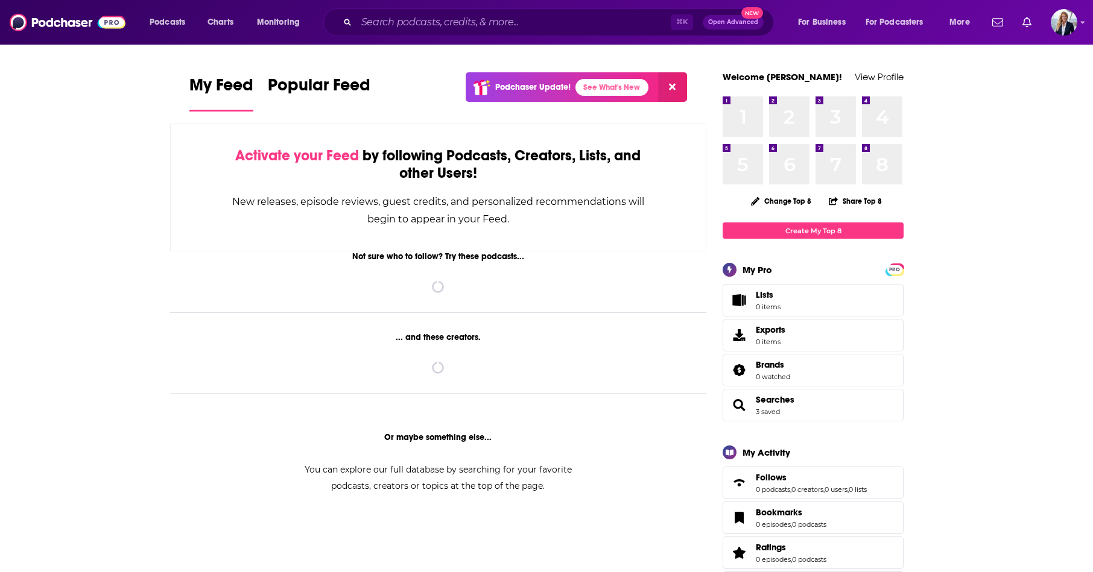  What do you see at coordinates (319, 93) in the screenshot?
I see `a: Popular Feed` at bounding box center [319, 93].